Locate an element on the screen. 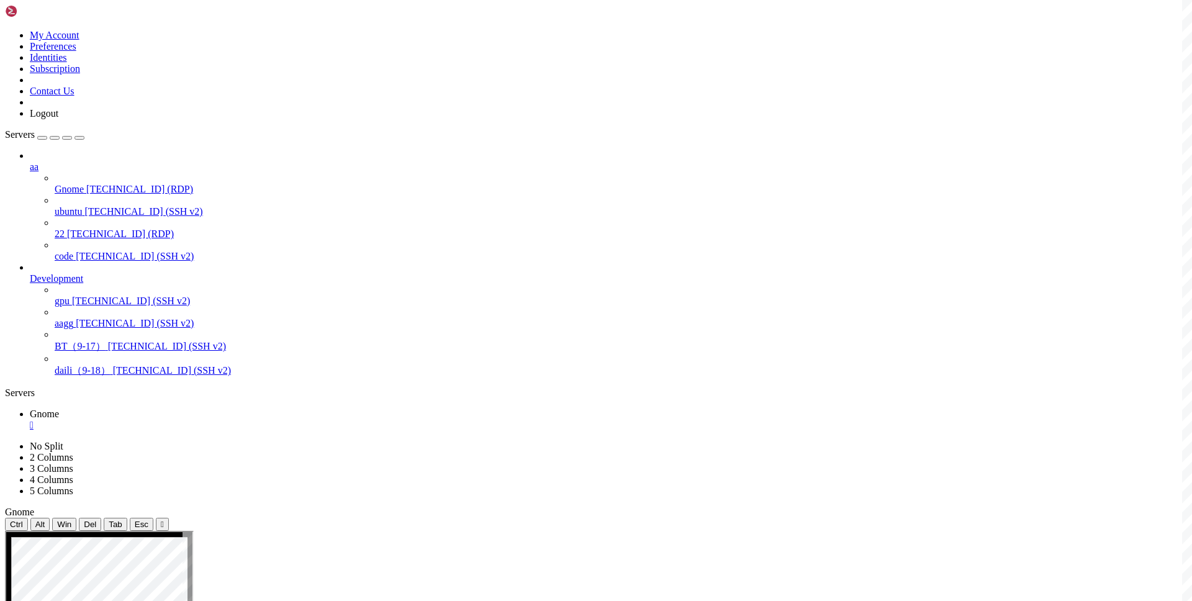  a: 4 Columns is located at coordinates (52, 479).